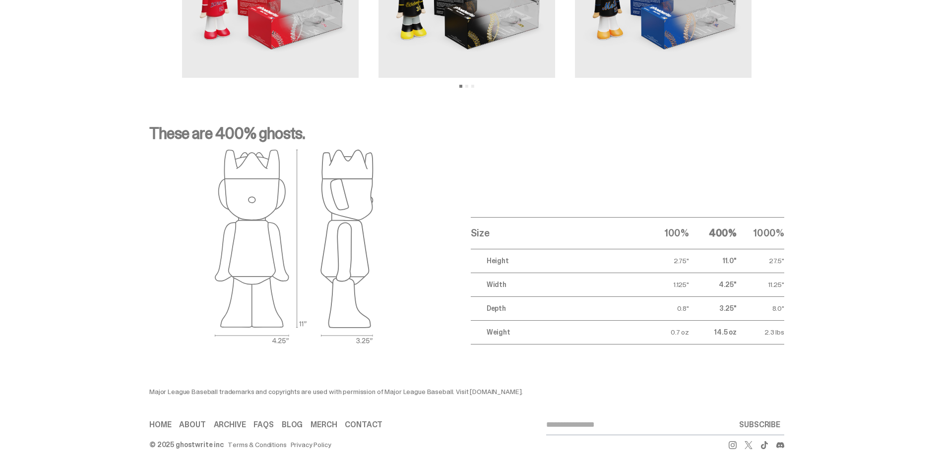 The width and height of the screenshot is (941, 456). I want to click on th: 1000%, so click(760, 233).